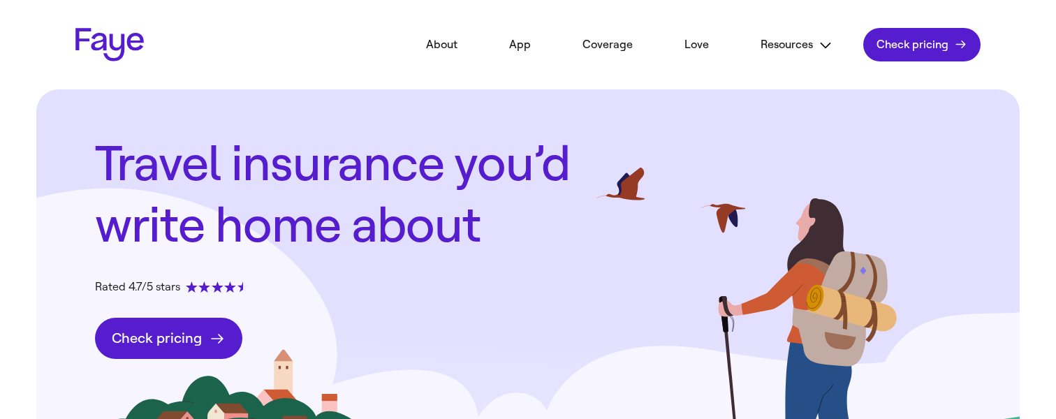 This screenshot has width=1056, height=419. What do you see at coordinates (520, 45) in the screenshot?
I see `a: App` at bounding box center [520, 45].